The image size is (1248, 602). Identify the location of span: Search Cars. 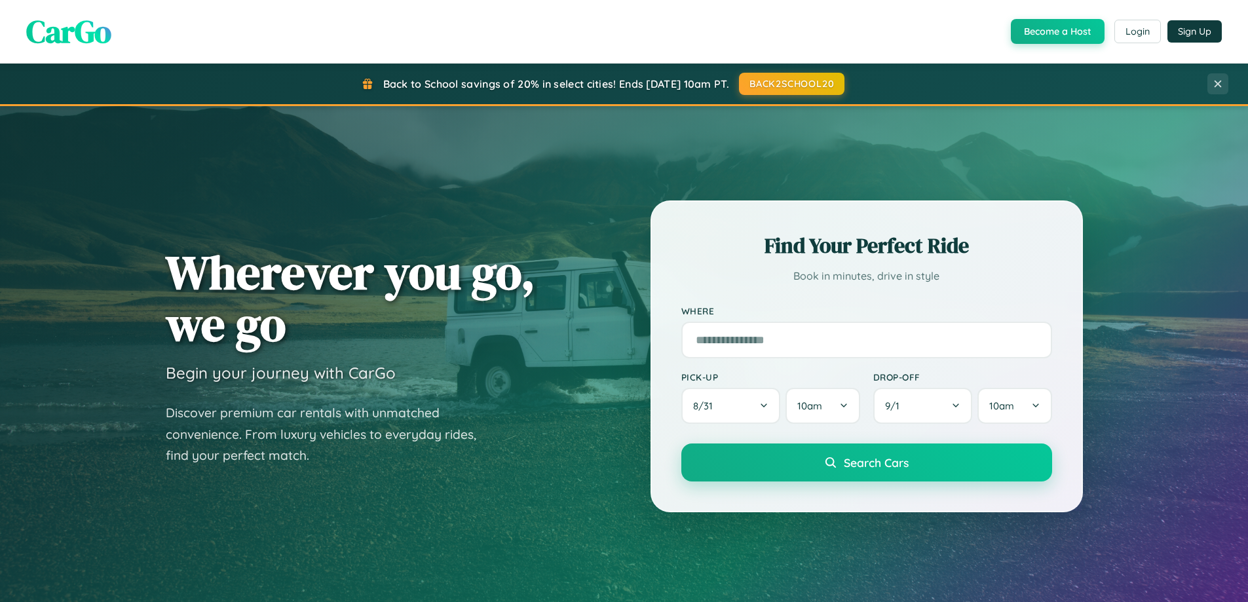
(876, 463).